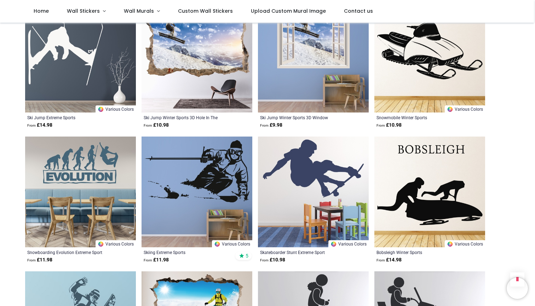  What do you see at coordinates (41, 11) in the screenshot?
I see `span: Home` at bounding box center [41, 11].